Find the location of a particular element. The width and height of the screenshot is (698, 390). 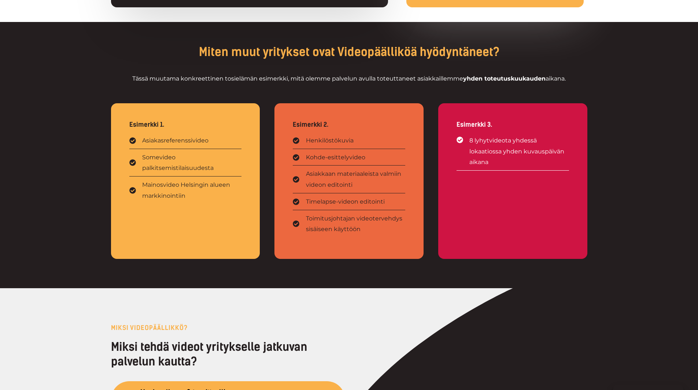

span: Henkilöstökuvia is located at coordinates (329, 141).